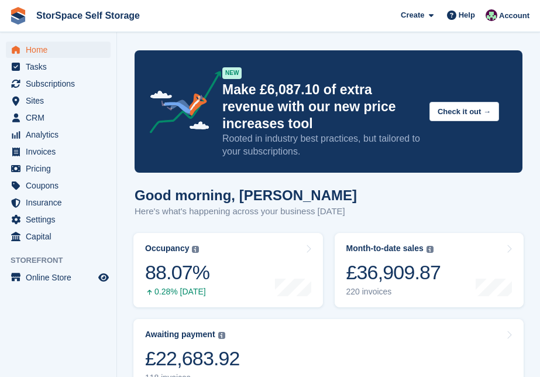 The height and width of the screenshot is (377, 540). I want to click on div: Occupancy, so click(167, 248).